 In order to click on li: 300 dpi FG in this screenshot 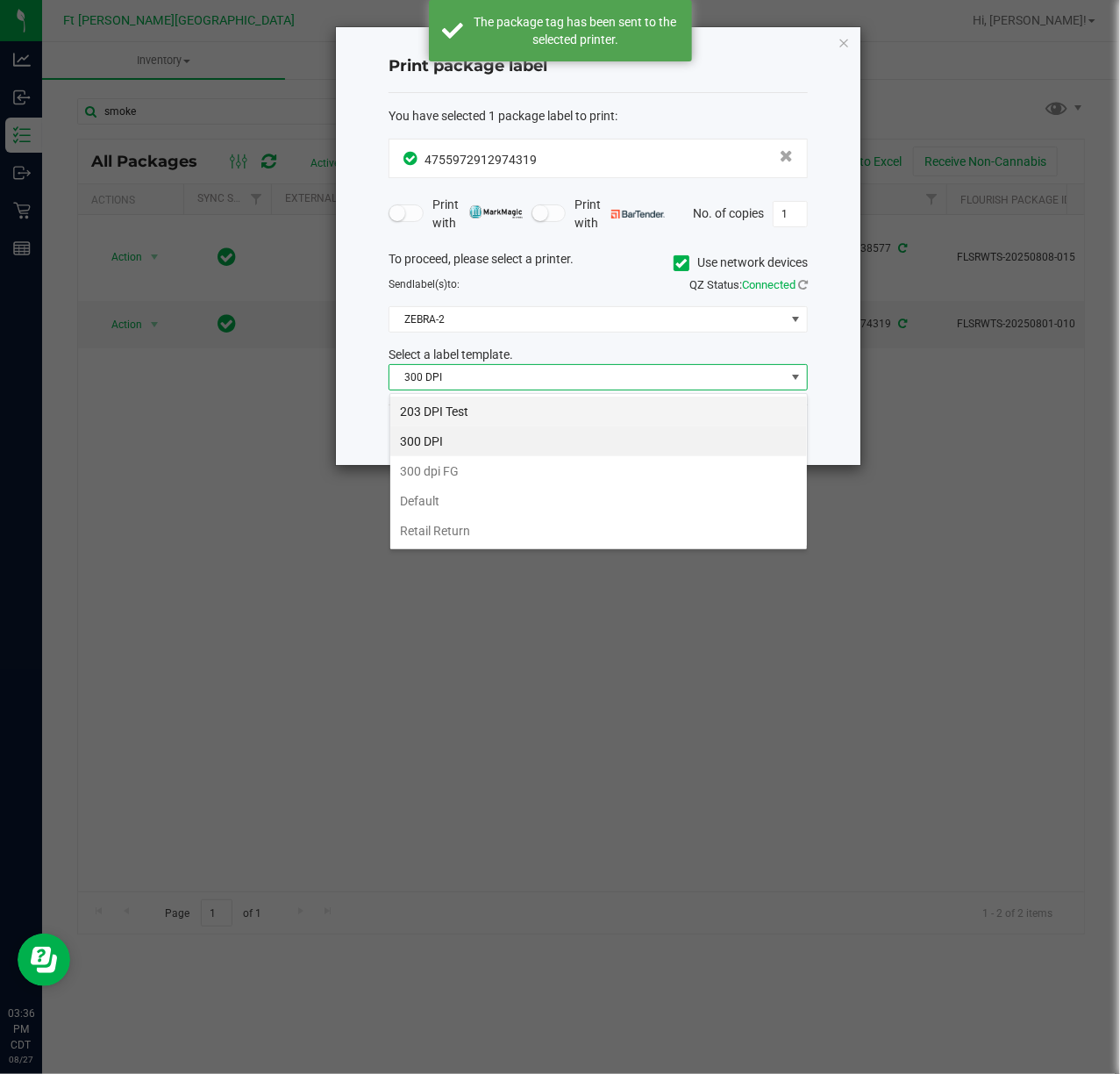, I will do `click(598, 471)`.